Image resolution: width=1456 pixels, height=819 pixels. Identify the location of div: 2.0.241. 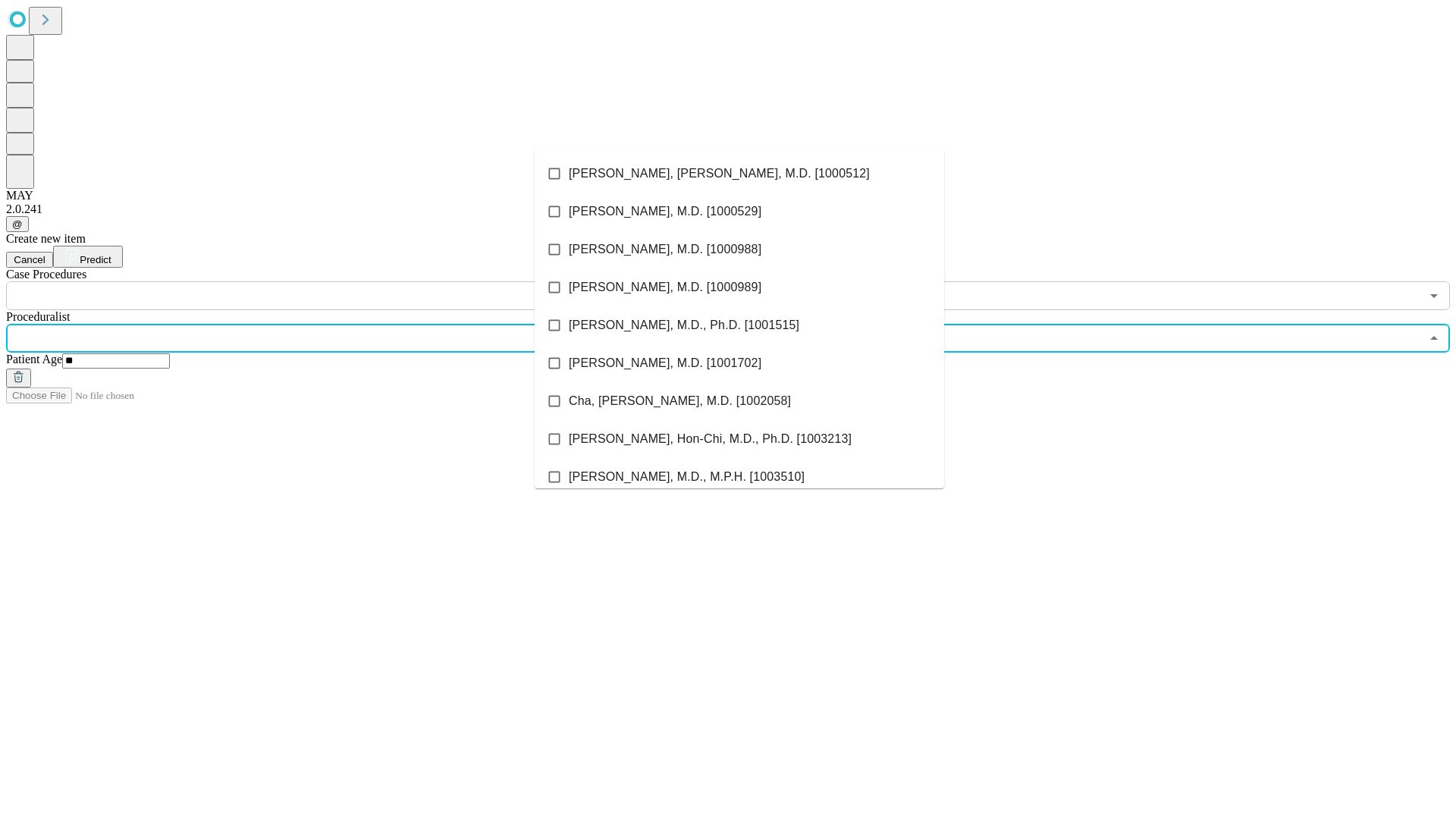
(728, 209).